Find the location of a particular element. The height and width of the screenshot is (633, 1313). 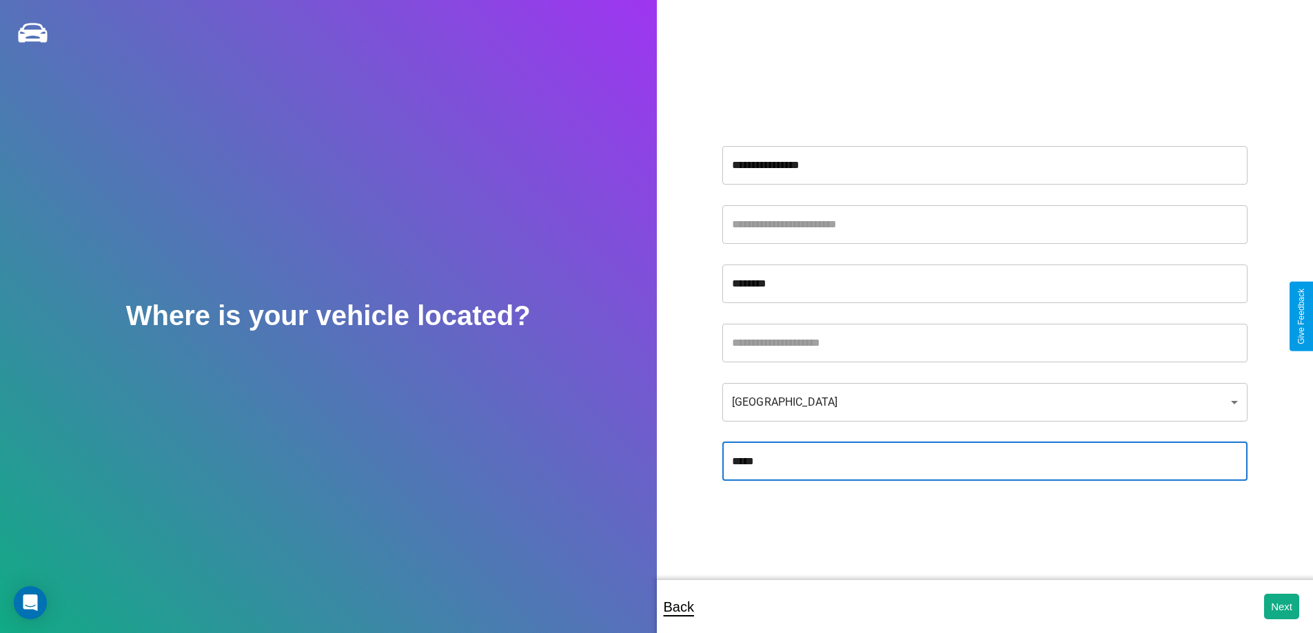

div: Give Feedback is located at coordinates (1301, 316).